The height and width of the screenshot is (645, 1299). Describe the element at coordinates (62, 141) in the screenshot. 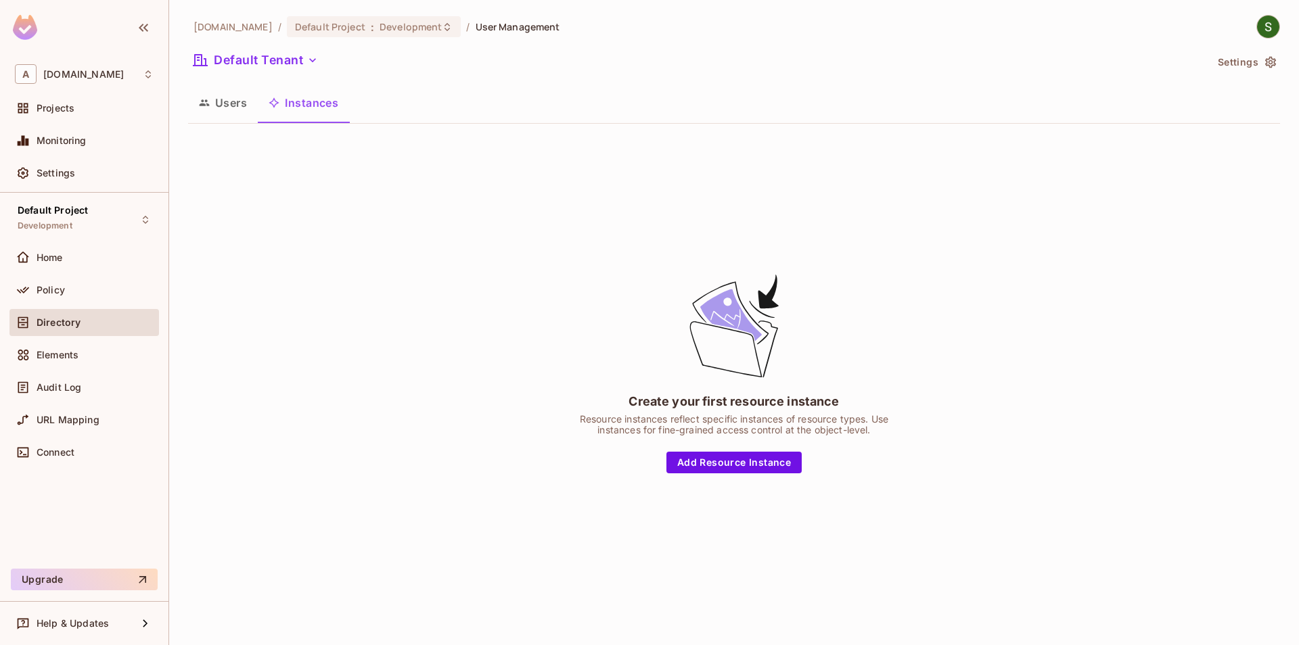

I see `span: Monitoring` at that location.